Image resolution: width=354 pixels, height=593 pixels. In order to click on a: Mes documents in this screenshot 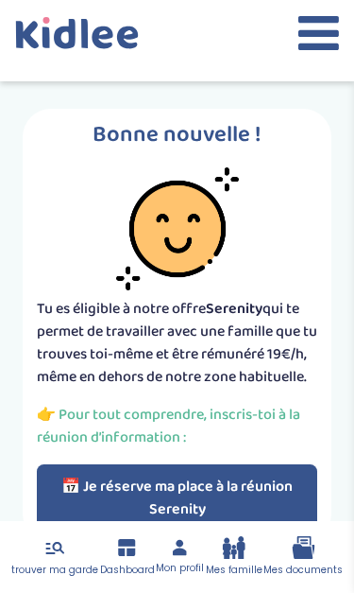, I will do `click(303, 557)`.